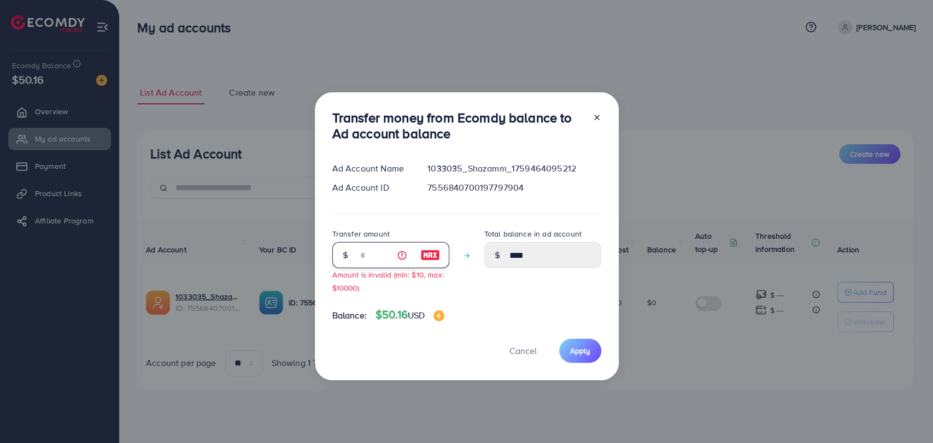  I want to click on button: Cancel, so click(523, 350).